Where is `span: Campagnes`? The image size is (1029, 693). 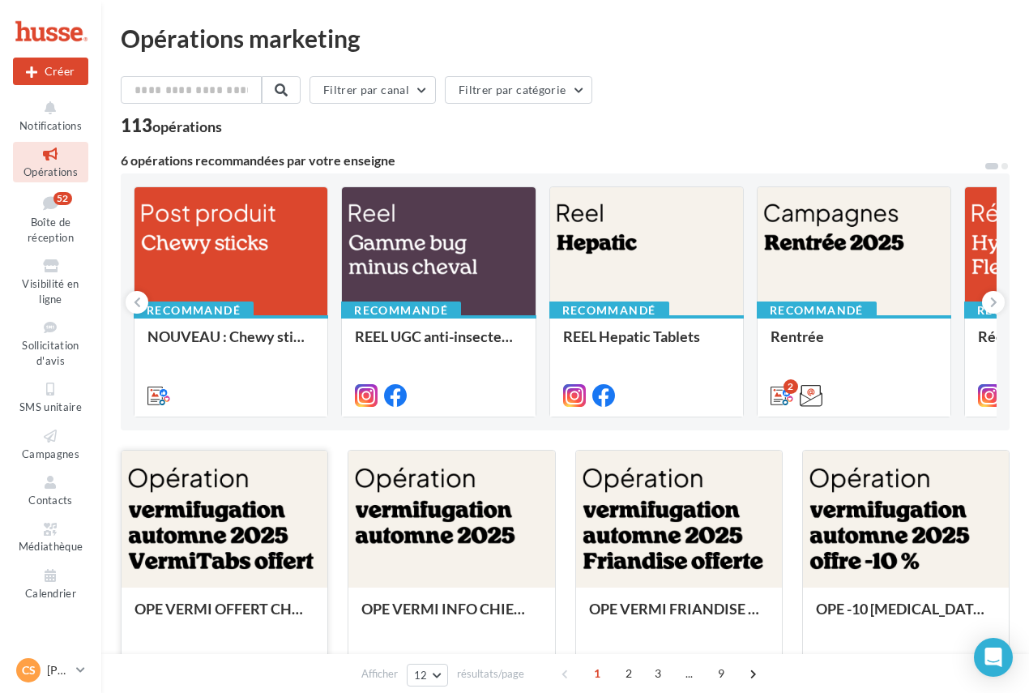
span: Campagnes is located at coordinates (50, 454).